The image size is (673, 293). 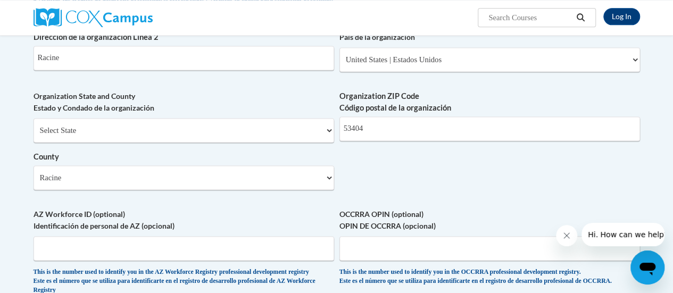 What do you see at coordinates (183, 157) in the screenshot?
I see `label: County` at bounding box center [183, 157].